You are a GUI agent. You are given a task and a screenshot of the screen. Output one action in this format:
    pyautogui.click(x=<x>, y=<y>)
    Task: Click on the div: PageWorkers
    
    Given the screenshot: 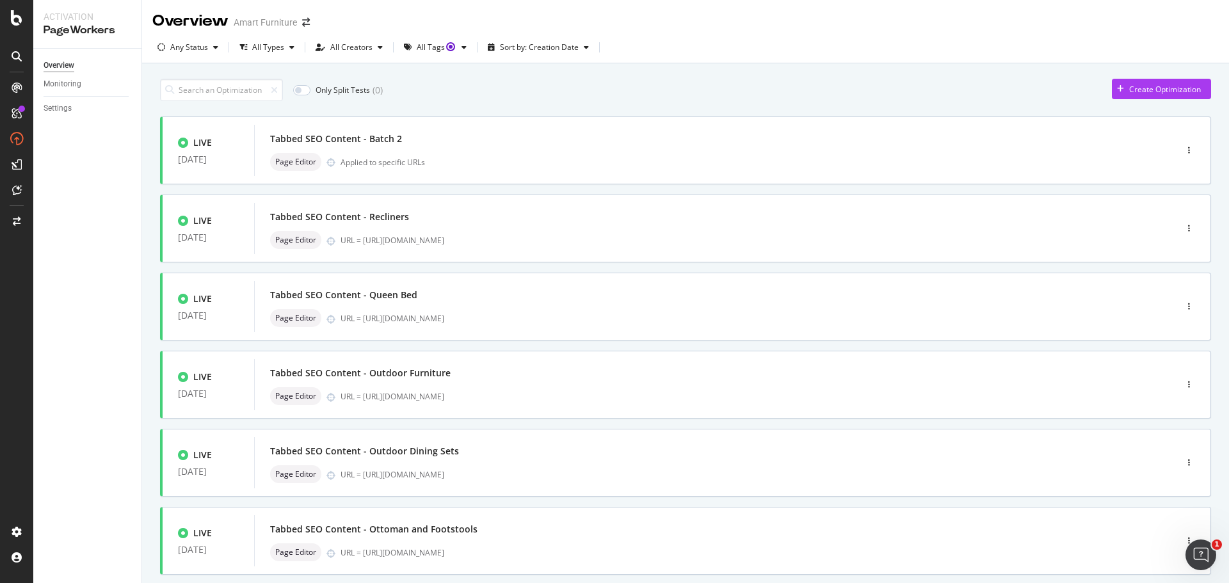 What is the action you would take?
    pyautogui.click(x=87, y=30)
    